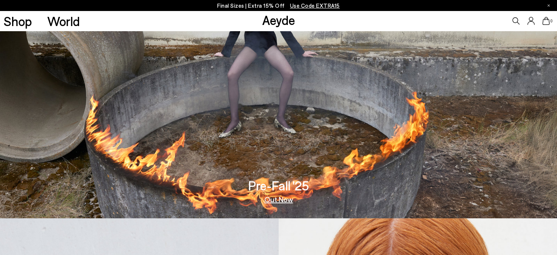  I want to click on h3: Pre-Fall '25, so click(279, 185).